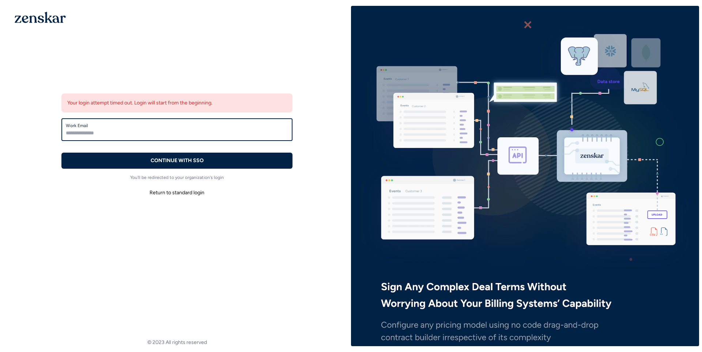 This screenshot has height=352, width=702. What do you see at coordinates (177, 103) in the screenshot?
I see `div: Your login attempt timed out. Login will start from the beginning.` at bounding box center [177, 103].